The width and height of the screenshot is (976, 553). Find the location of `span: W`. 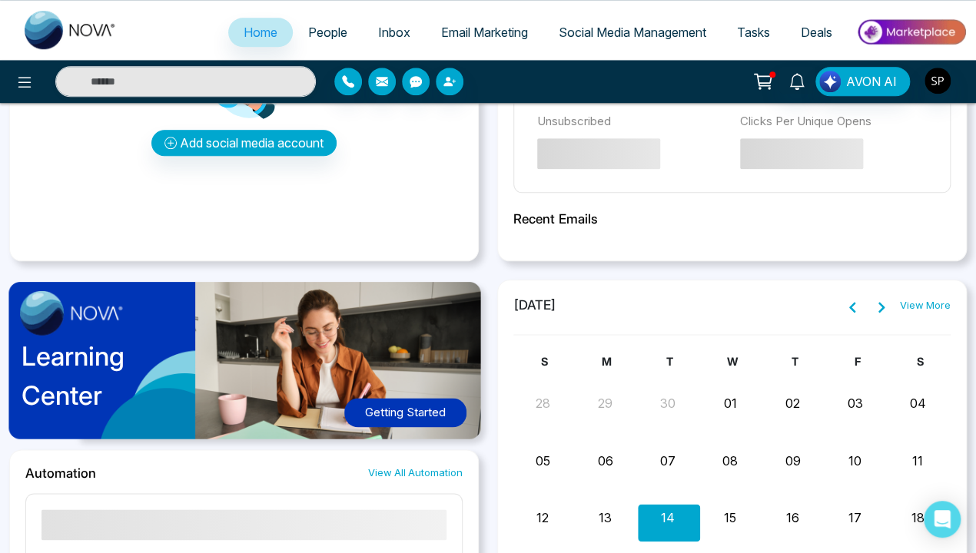

span: W is located at coordinates (732, 361).